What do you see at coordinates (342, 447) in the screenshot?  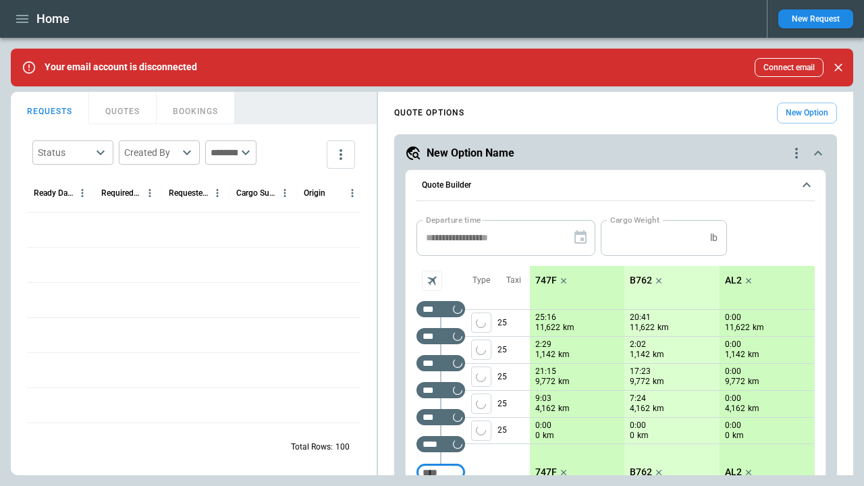 I see `p: 100` at bounding box center [342, 447].